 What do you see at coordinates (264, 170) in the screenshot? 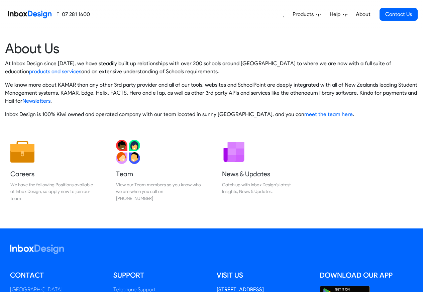
I see `a: News & Updates Catch up with Inbox Design's latest Insights, News & Updates.` at bounding box center [264, 170].